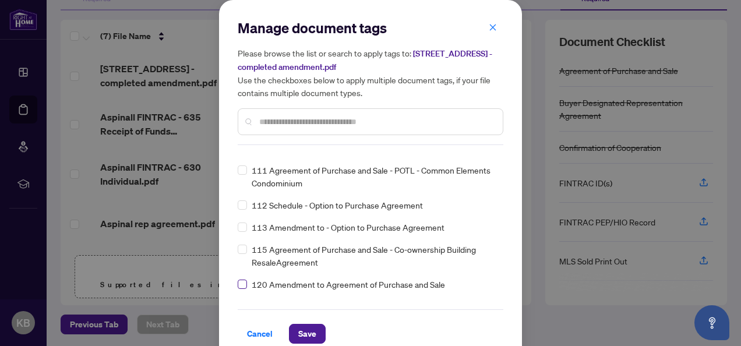 This screenshot has width=741, height=346. Describe the element at coordinates (371, 73) in the screenshot. I see `h5: Please browse the list or search to apply tags to: Use the checkboxes below to apply multiple doc...` at that location.